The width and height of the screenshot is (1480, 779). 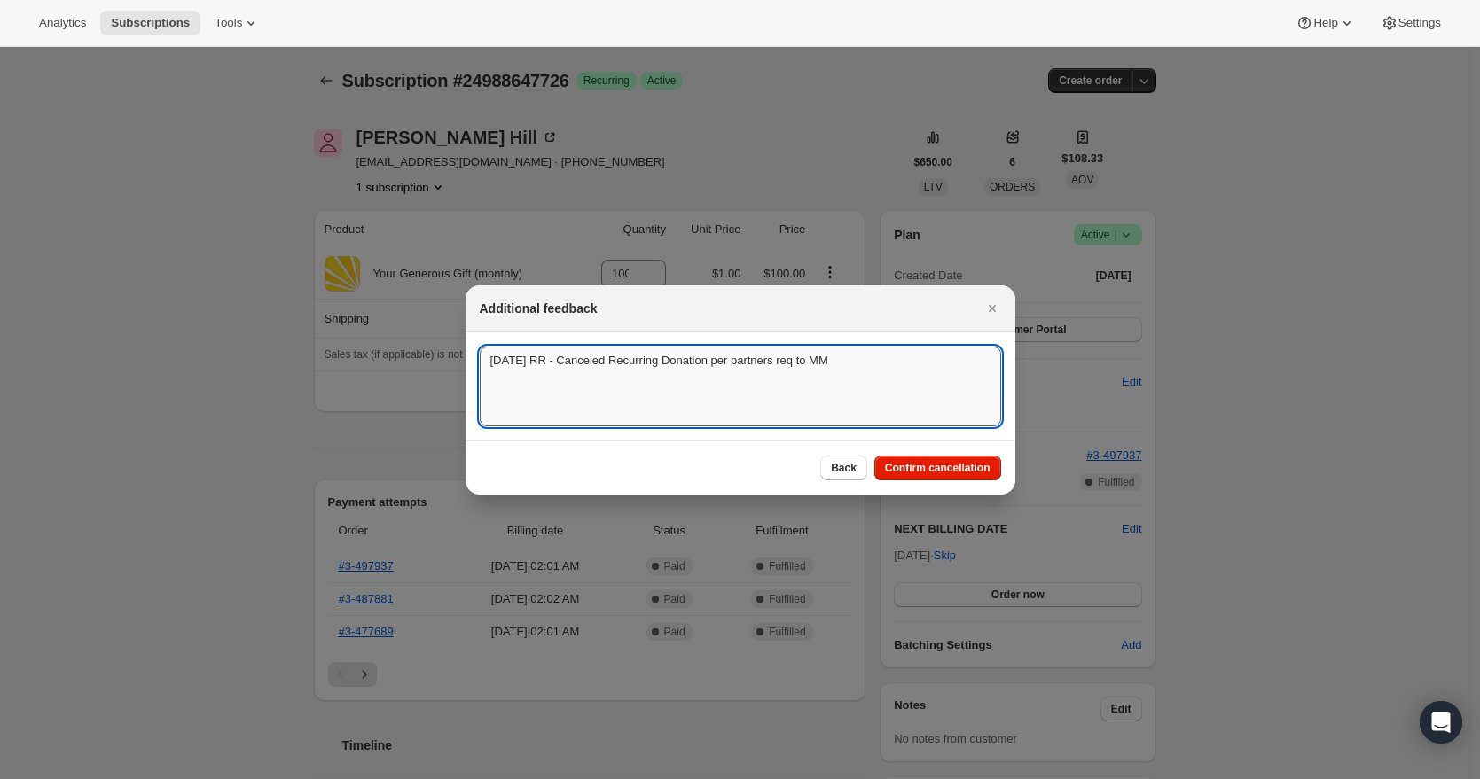 I want to click on button: Close, so click(x=992, y=308).